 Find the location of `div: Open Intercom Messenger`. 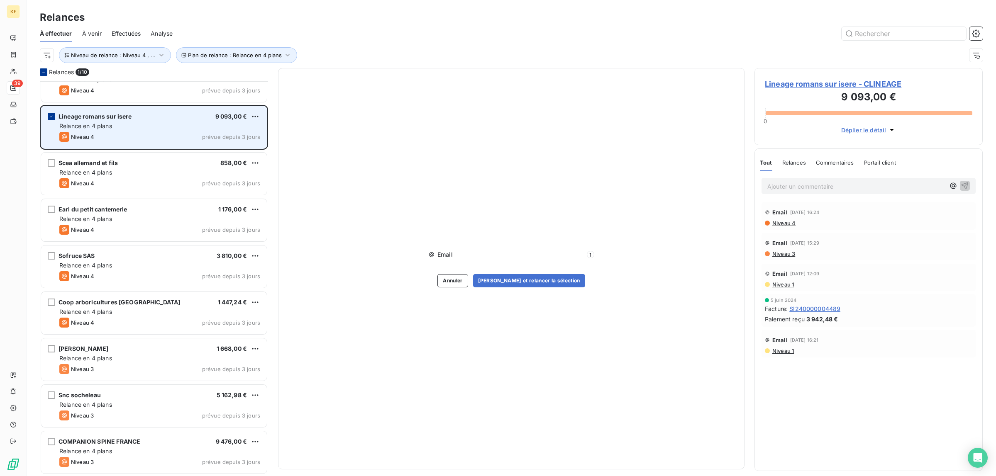

div: Open Intercom Messenger is located at coordinates (978, 458).